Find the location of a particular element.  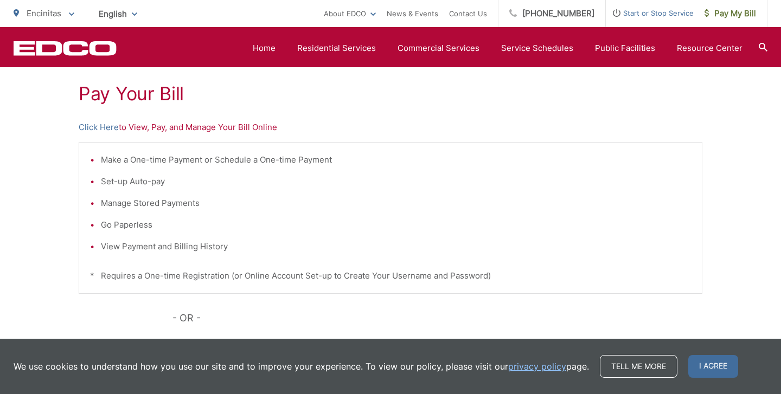

h1: Pay Your Bill is located at coordinates (390, 94).